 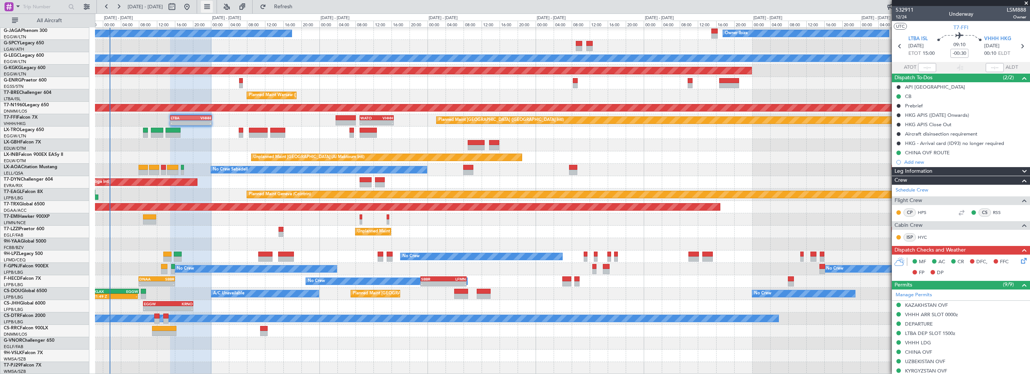 I want to click on a: CS-DTRFalcon 2000, so click(x=24, y=316).